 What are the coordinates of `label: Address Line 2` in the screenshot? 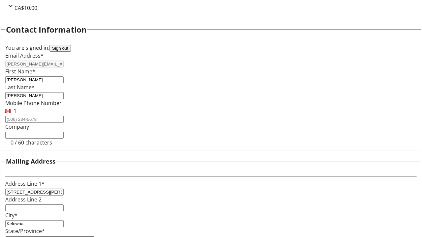 It's located at (23, 200).